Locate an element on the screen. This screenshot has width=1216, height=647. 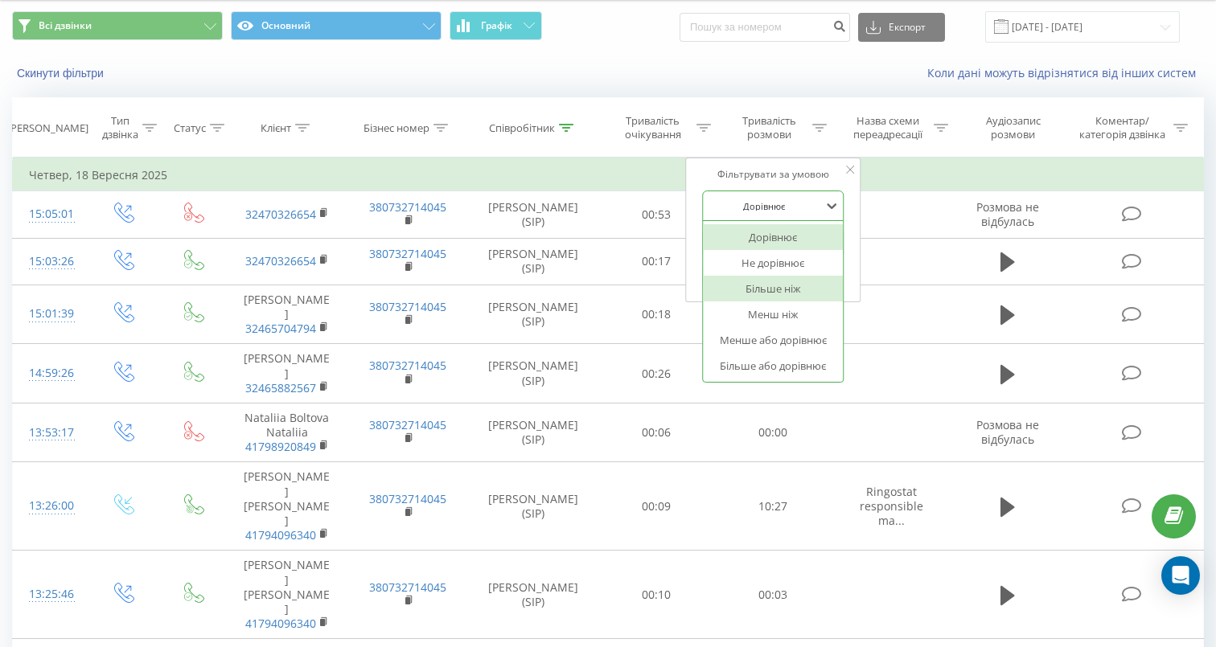
a: 41798920849 is located at coordinates (281, 446).